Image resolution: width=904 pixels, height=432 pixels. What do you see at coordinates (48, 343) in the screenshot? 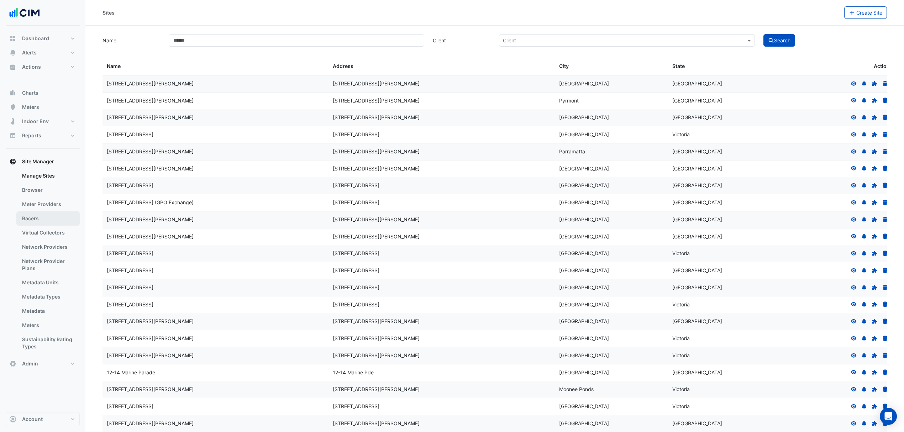
I see `a: Sustainability Rating Types` at bounding box center [48, 343].